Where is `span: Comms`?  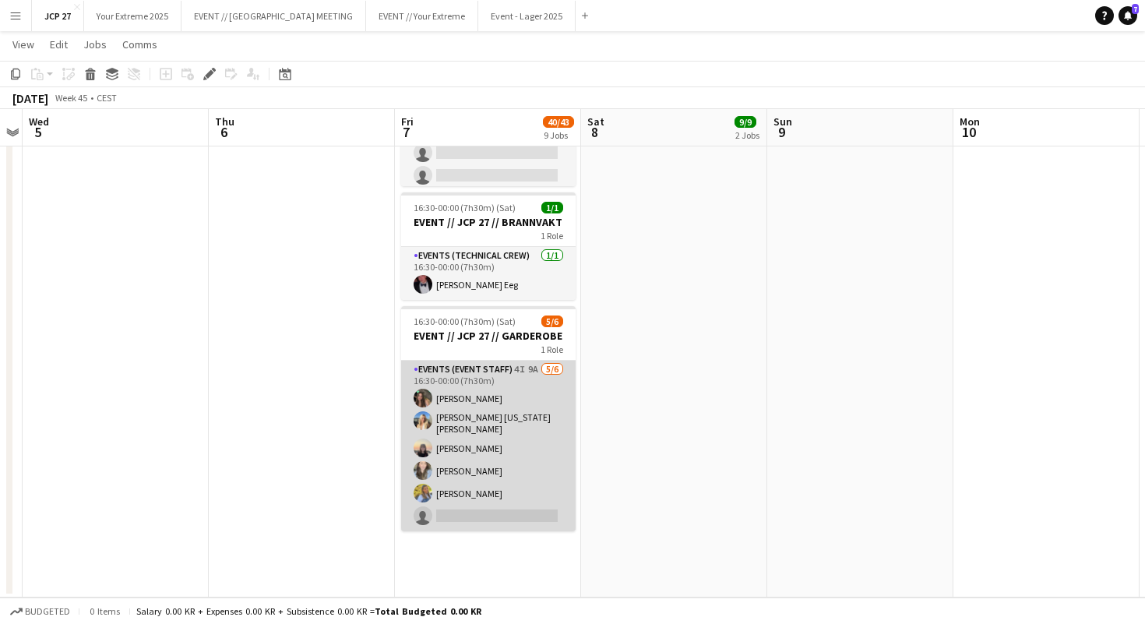
span: Comms is located at coordinates (139, 44).